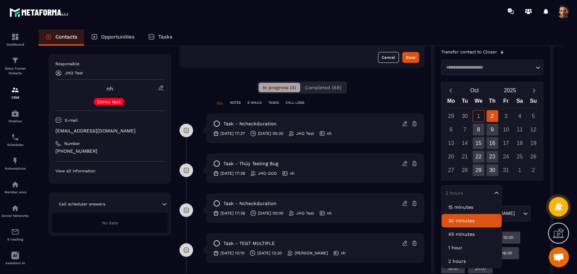  Describe the element at coordinates (15, 121) in the screenshot. I see `p: Webinar` at that location.